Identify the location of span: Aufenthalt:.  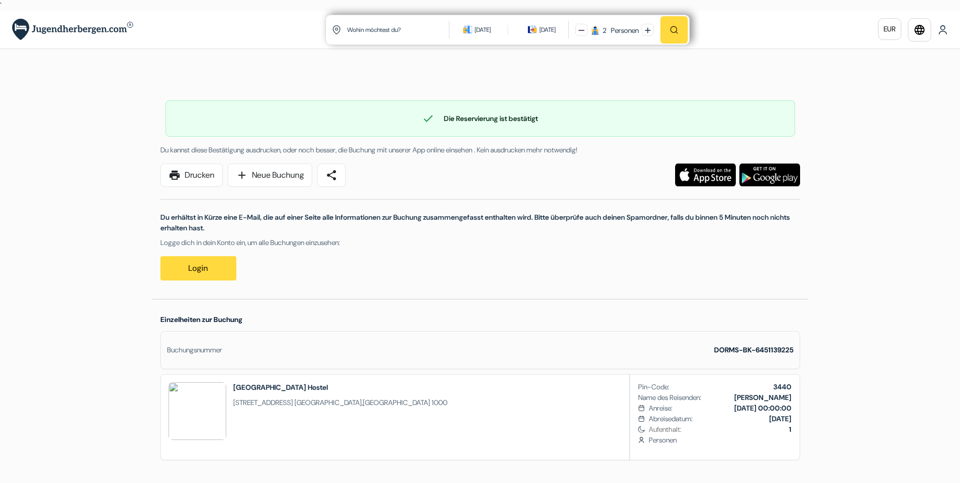
(720, 429).